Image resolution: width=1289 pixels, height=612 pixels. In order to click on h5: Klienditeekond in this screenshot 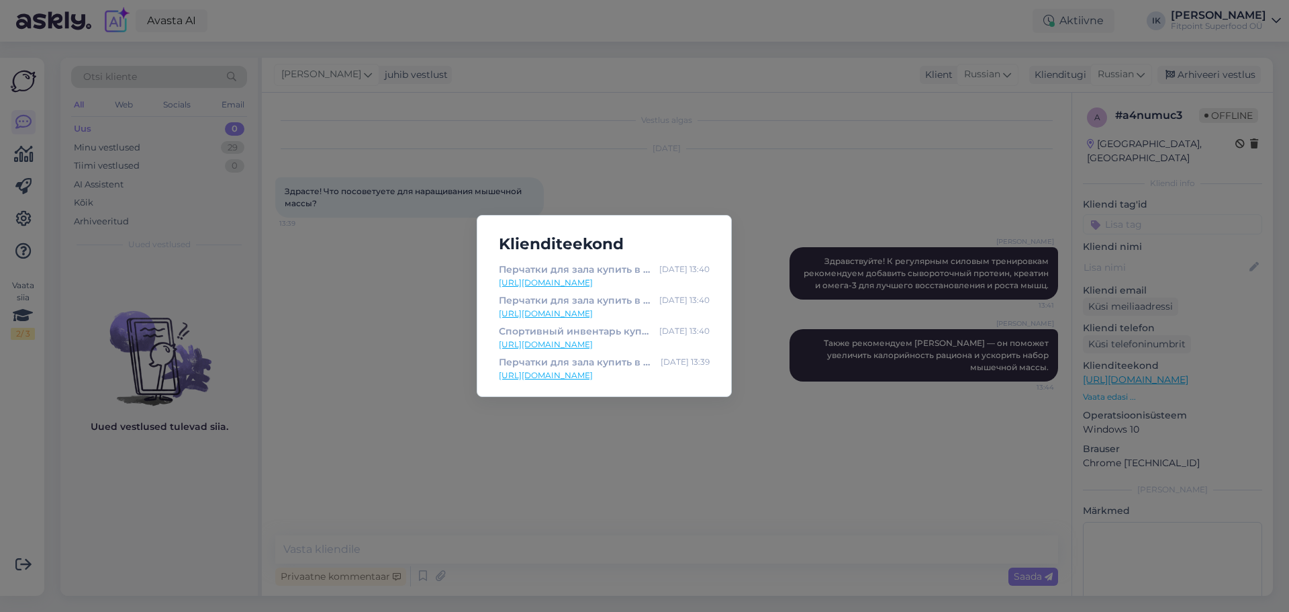, I will do `click(604, 244)`.